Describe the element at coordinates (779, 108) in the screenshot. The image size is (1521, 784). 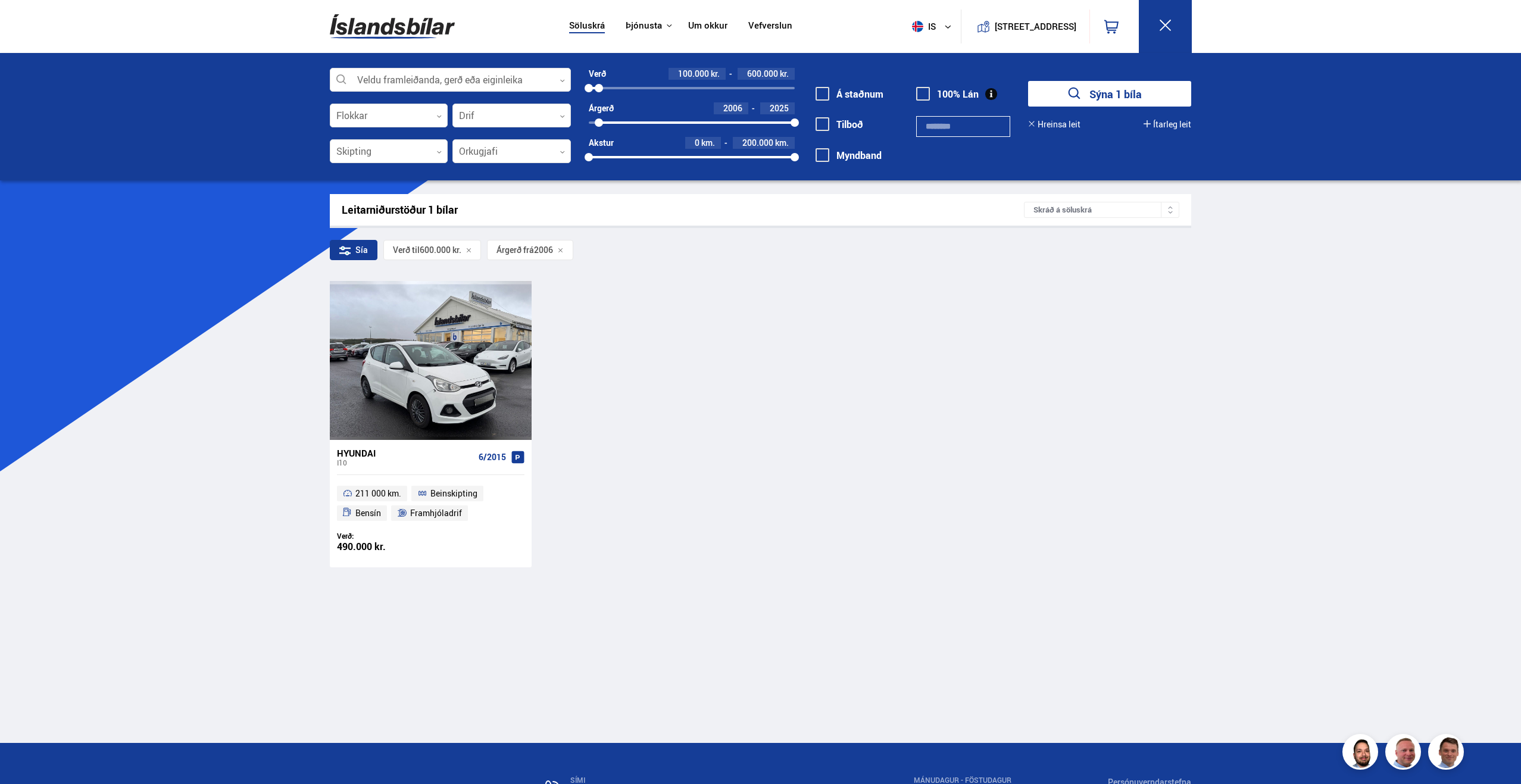
I see `span: 2025` at that location.